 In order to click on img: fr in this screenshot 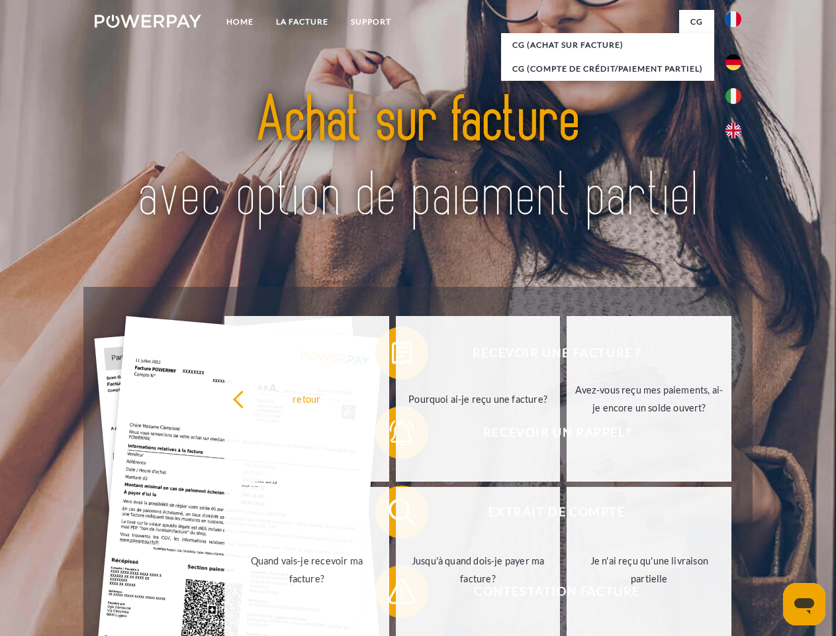, I will do `click(734, 19)`.